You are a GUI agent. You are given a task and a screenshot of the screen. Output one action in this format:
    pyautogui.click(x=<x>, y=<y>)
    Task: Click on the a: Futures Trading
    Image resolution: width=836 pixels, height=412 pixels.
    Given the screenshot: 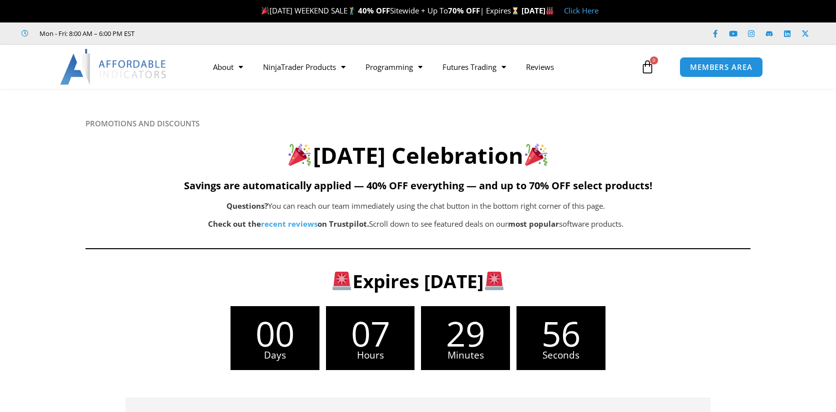 What is the action you would take?
    pyautogui.click(x=474, y=67)
    